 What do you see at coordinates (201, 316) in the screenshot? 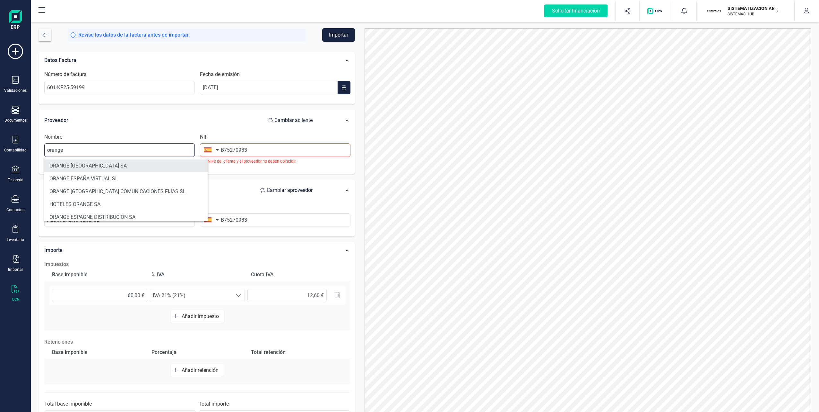
I see `span: Añadir impuesto` at bounding box center [201, 316].